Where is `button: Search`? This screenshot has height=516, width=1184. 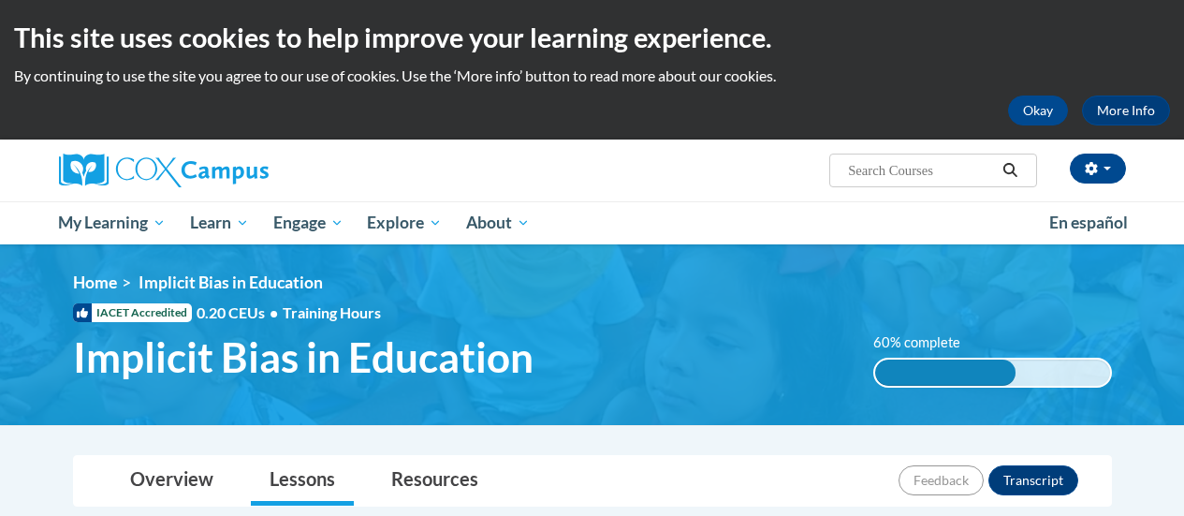 button: Search is located at coordinates (1010, 170).